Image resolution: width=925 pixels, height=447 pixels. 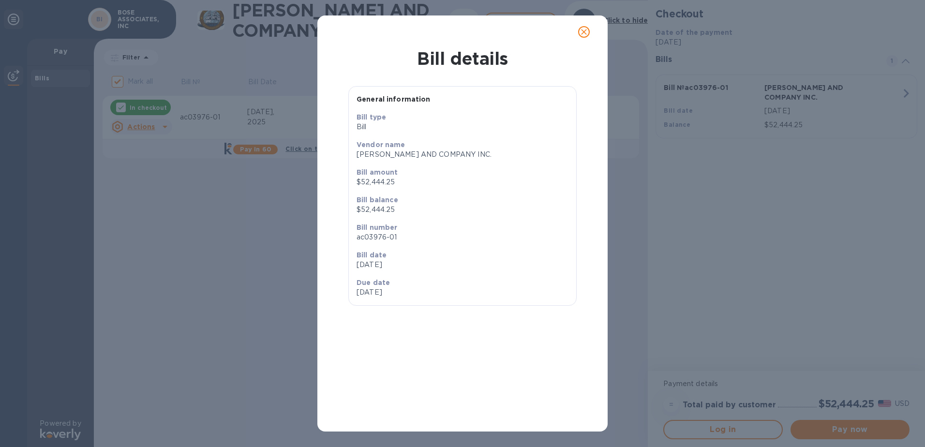 I want to click on p: ac03976-01, so click(x=462, y=237).